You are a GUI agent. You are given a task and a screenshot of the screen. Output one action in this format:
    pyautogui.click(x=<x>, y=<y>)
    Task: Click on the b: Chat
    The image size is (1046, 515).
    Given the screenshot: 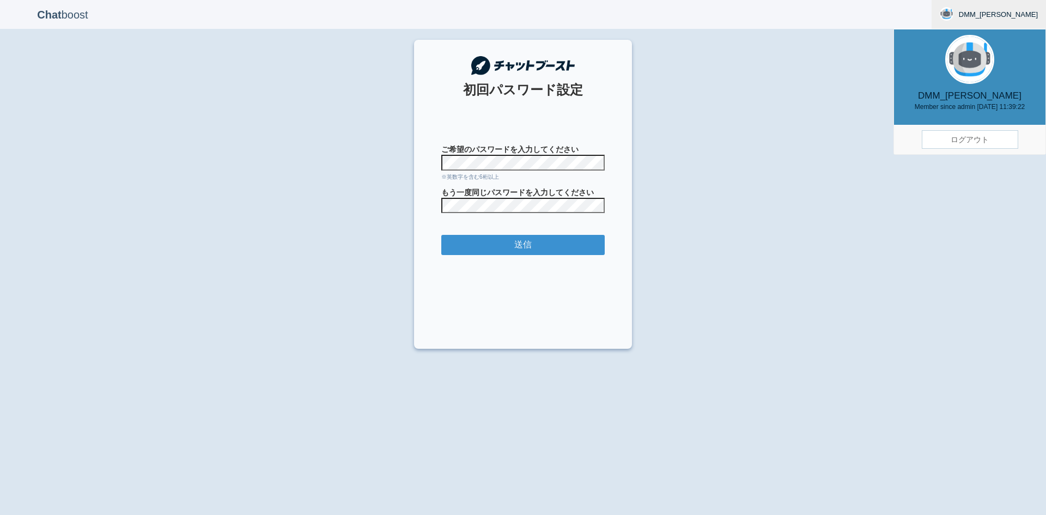 What is the action you would take?
    pyautogui.click(x=49, y=15)
    